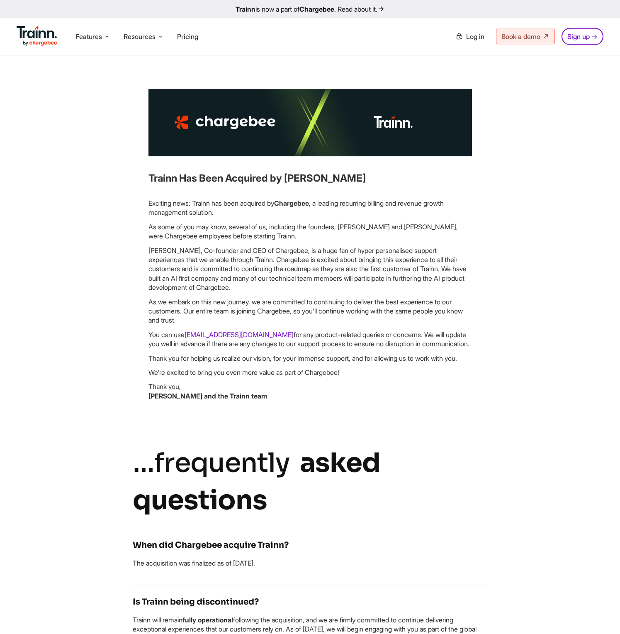 The image size is (620, 634). I want to click on p: Exciting news: Trainn has been acquired by , a leading recurring billing and revenue growth manag..., so click(310, 208).